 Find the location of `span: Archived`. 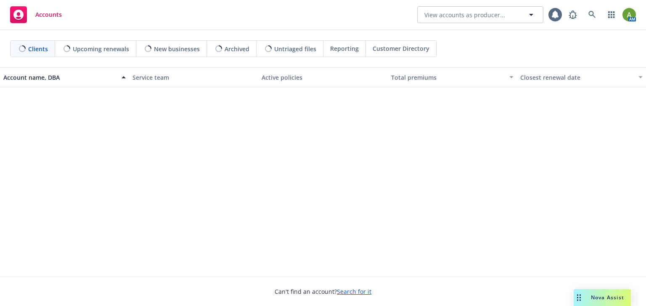

span: Archived is located at coordinates (237, 49).